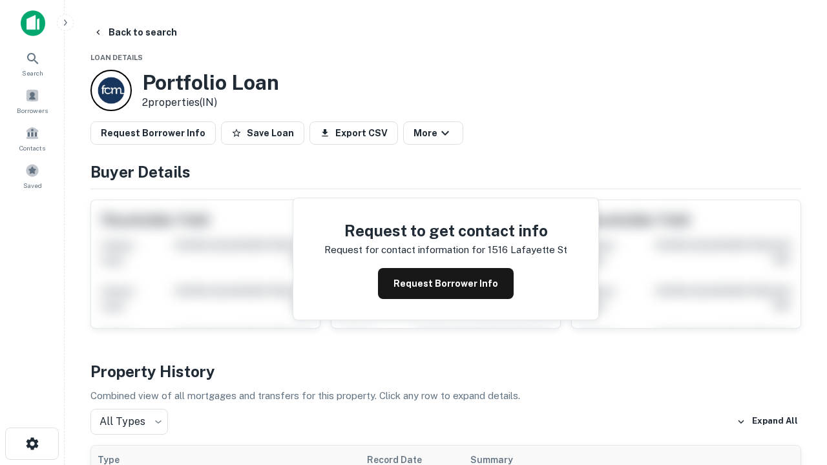 The width and height of the screenshot is (827, 465). What do you see at coordinates (433, 133) in the screenshot?
I see `button: More` at bounding box center [433, 133].